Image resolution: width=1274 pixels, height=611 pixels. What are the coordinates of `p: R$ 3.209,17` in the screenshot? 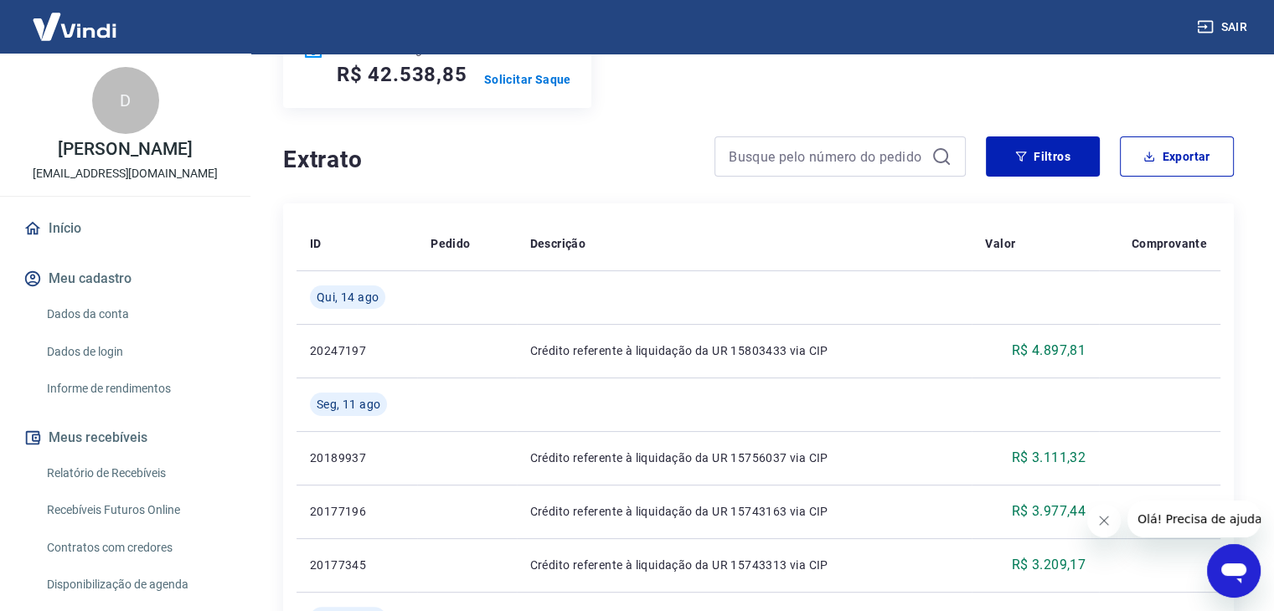 It's located at (1048, 565).